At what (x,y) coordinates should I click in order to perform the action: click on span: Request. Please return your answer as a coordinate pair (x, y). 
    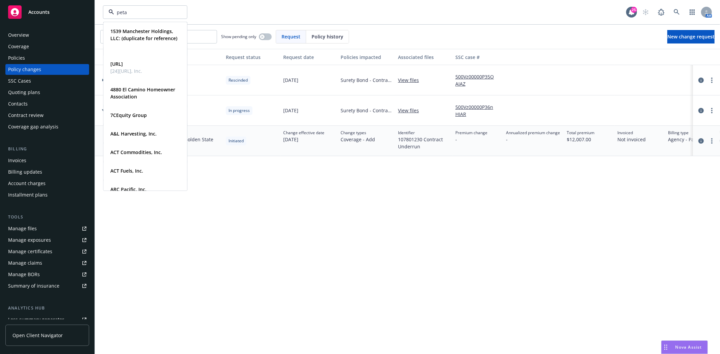
    Looking at the image, I should click on (291, 36).